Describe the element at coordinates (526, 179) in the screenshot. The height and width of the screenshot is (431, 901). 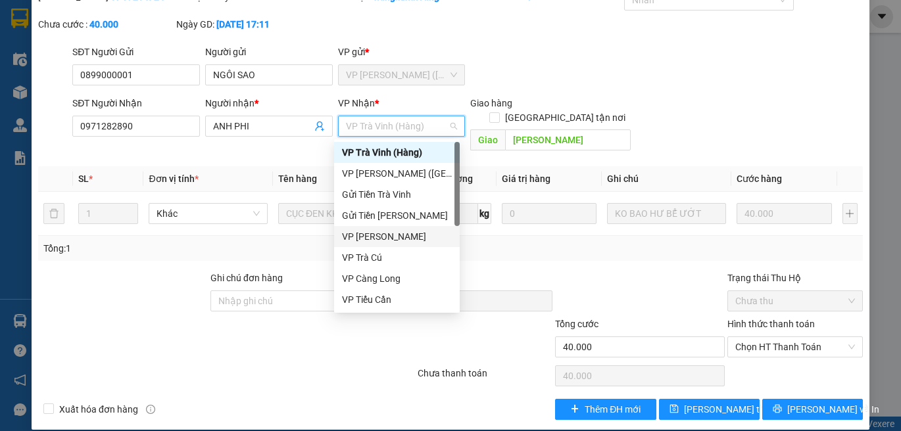
I see `span: Giá trị hàng` at that location.